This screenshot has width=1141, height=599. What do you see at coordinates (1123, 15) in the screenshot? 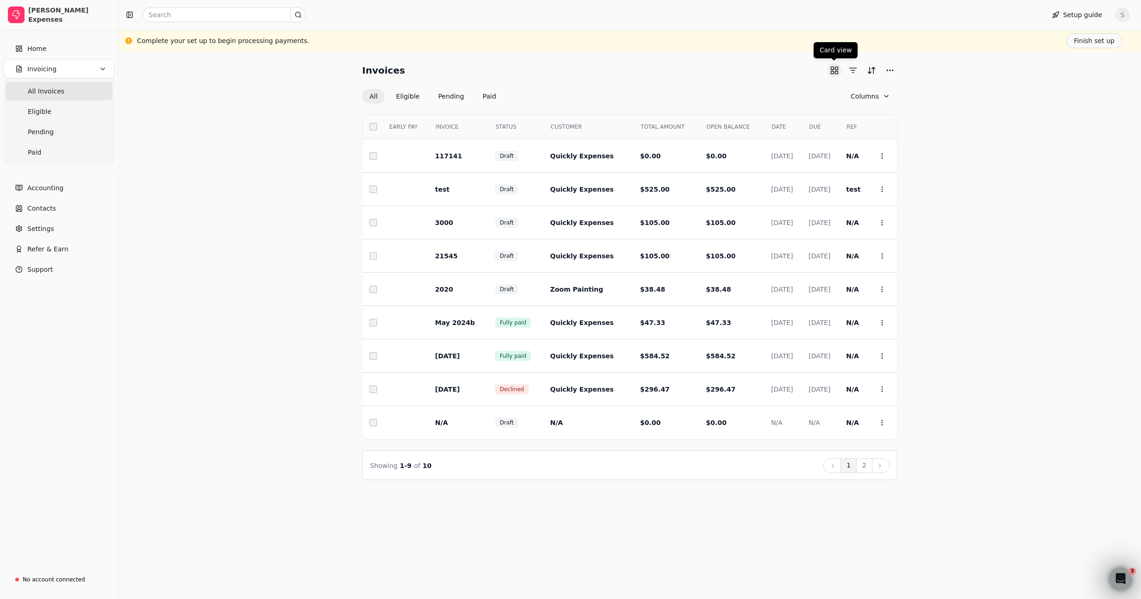
I see `button: S` at bounding box center [1123, 15].